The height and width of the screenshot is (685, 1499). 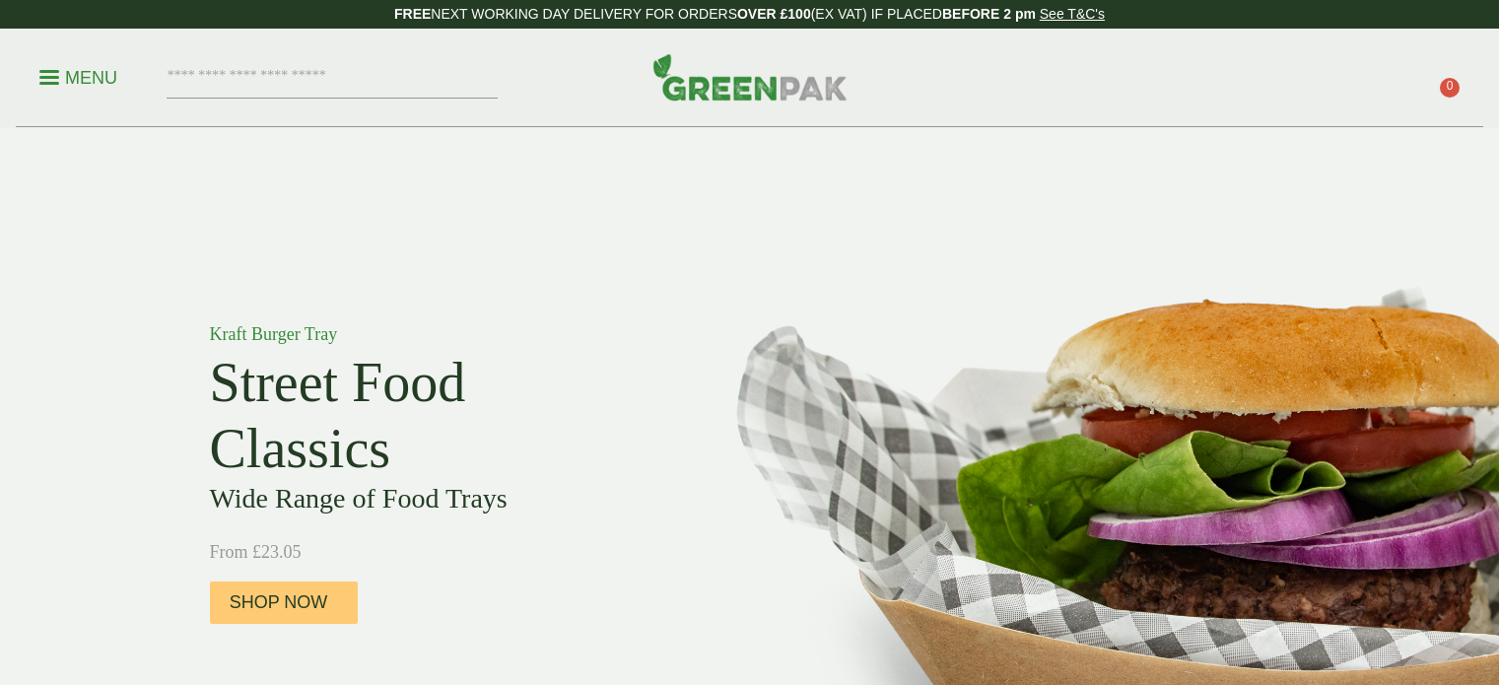 I want to click on img: GreenPak Supplies, so click(x=750, y=77).